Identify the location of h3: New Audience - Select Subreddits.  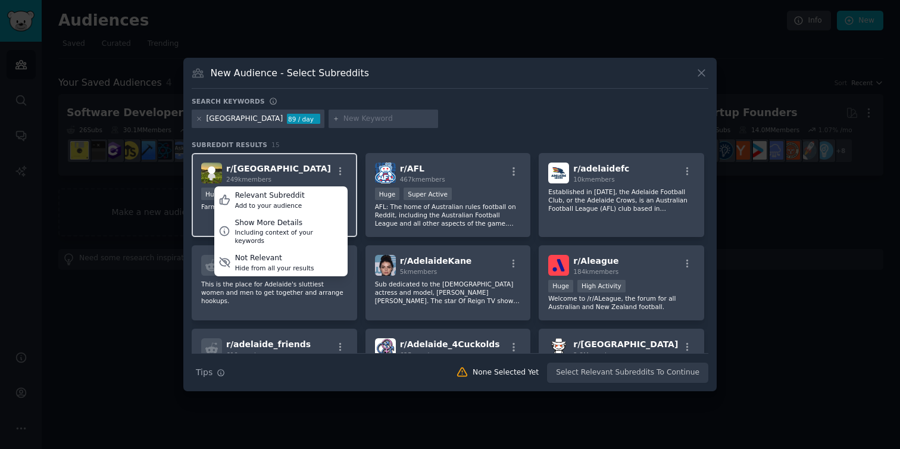
(290, 73).